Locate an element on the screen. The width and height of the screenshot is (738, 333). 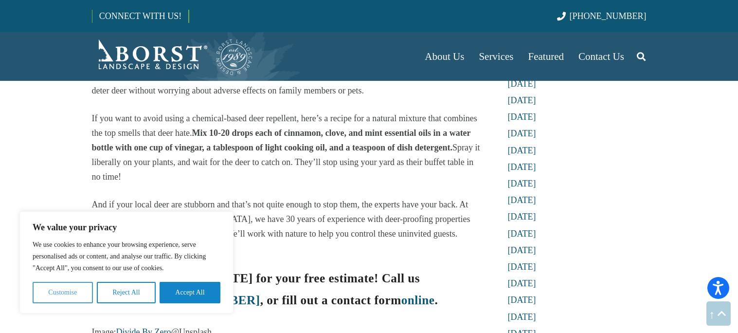
span: Featured is located at coordinates (546, 56).